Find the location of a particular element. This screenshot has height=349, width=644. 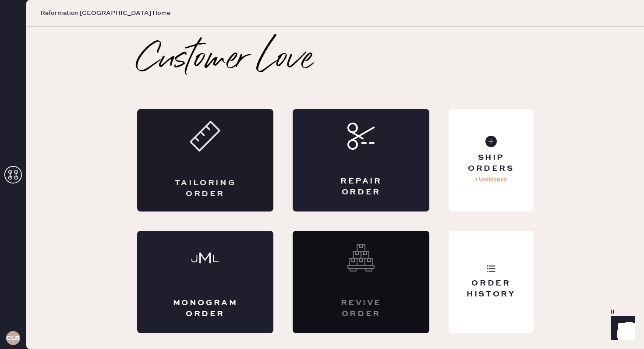

div: Interested? Contact us at care@hemster.co is located at coordinates (361, 282).